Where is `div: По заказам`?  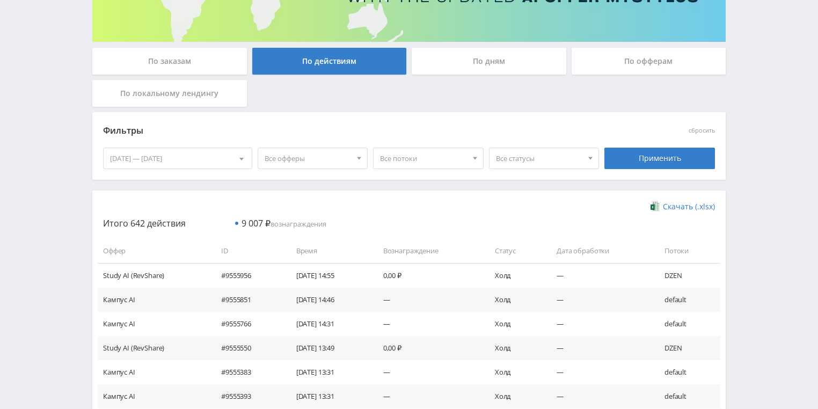 div: По заказам is located at coordinates (170, 61).